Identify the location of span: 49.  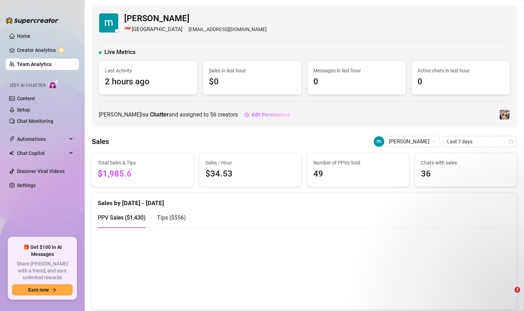
(358, 174).